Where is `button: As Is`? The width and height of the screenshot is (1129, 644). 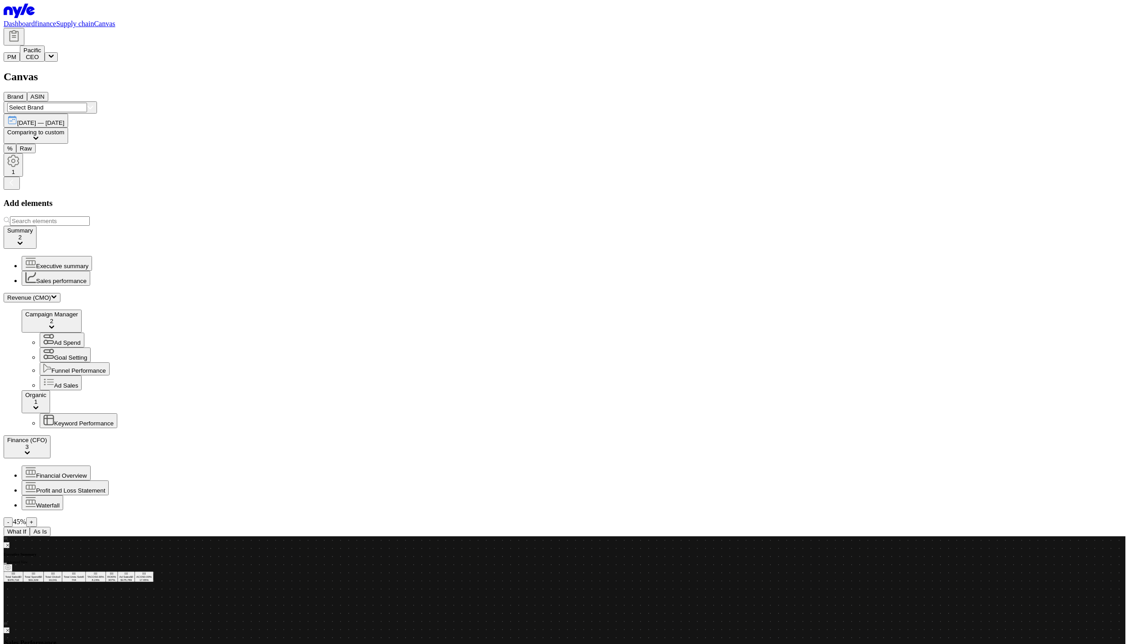 button: As Is is located at coordinates (40, 532).